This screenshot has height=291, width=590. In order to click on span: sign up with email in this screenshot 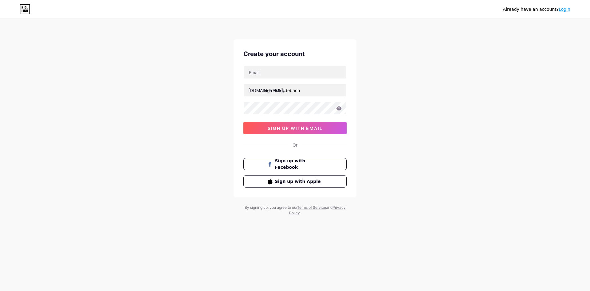, I will do `click(295, 128)`.